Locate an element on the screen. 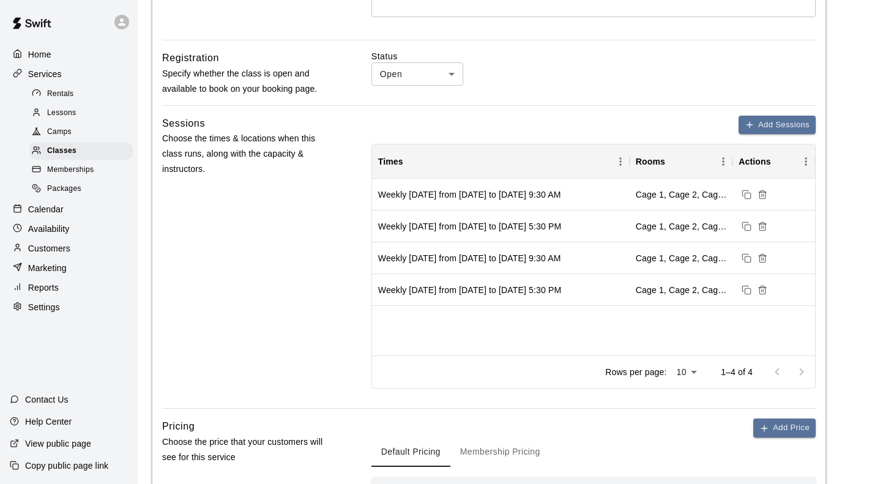  p: Help Center is located at coordinates (48, 421).